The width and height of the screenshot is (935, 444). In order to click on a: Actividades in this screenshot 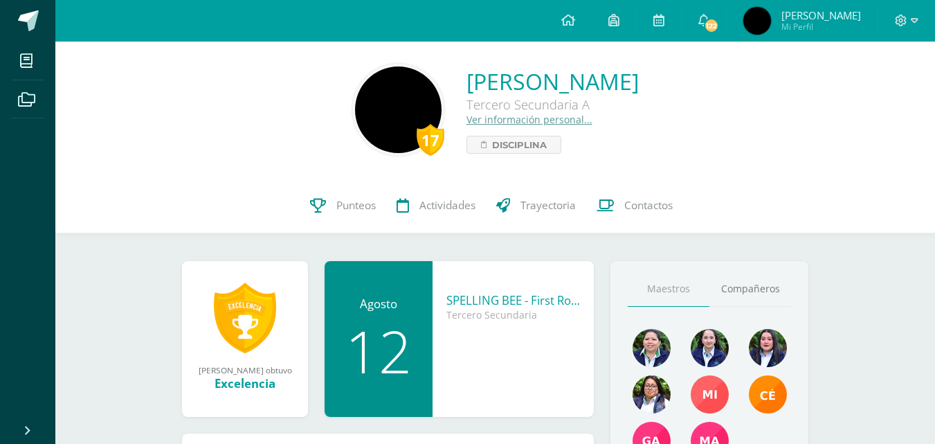, I will do `click(436, 206)`.